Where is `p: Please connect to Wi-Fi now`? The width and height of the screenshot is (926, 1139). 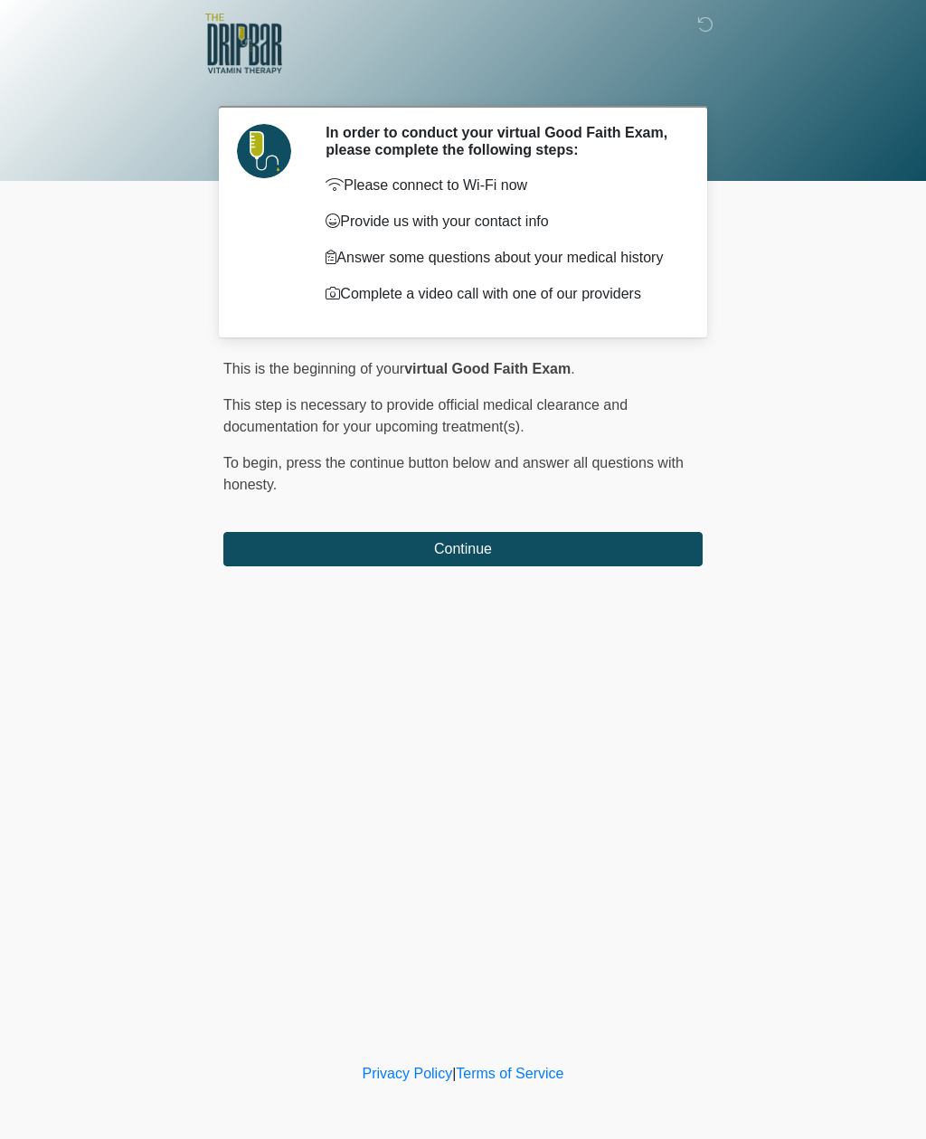 p: Please connect to Wi-Fi now is located at coordinates (500, 185).